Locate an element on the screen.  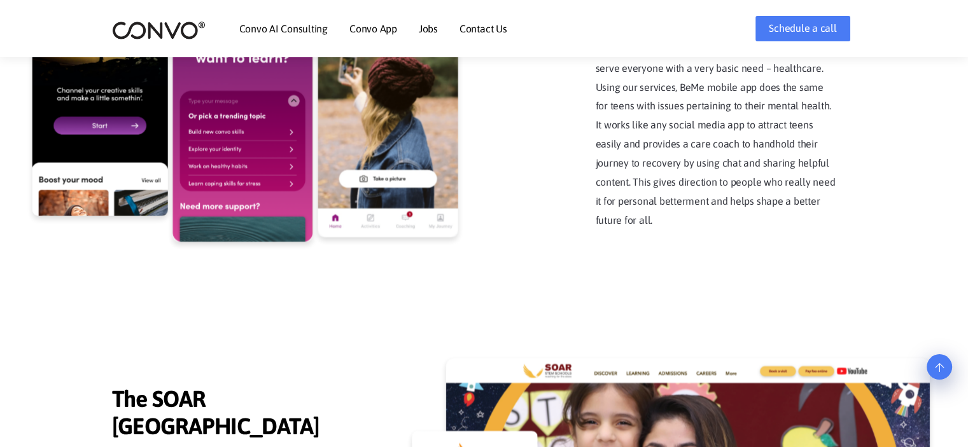
a: Jobs is located at coordinates (428, 29).